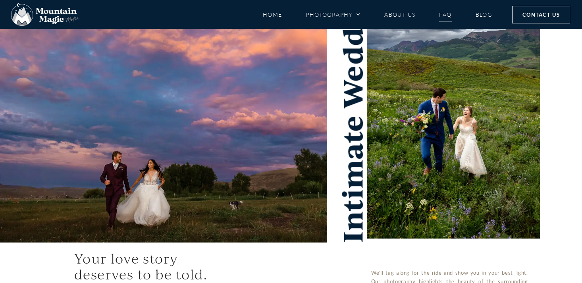  Describe the element at coordinates (377, 14) in the screenshot. I see `nav: Menu` at that location.